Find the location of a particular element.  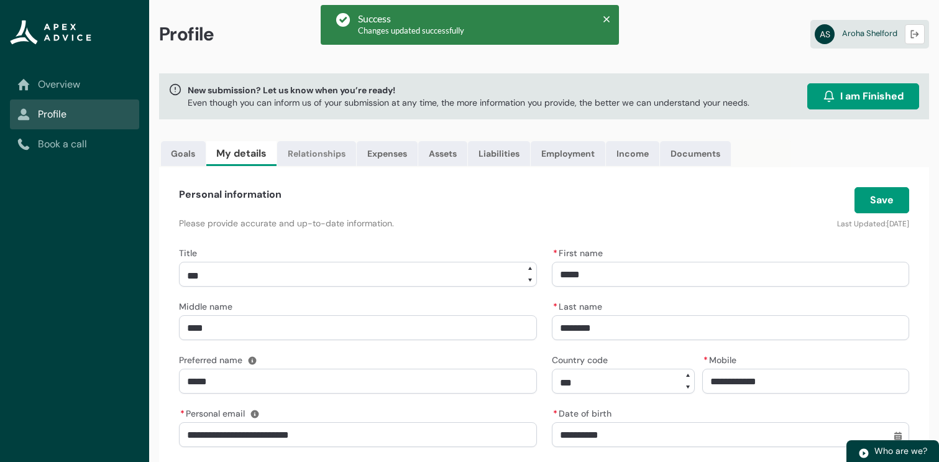

span: New submission? Let us know when you’re ready! is located at coordinates (469, 90).